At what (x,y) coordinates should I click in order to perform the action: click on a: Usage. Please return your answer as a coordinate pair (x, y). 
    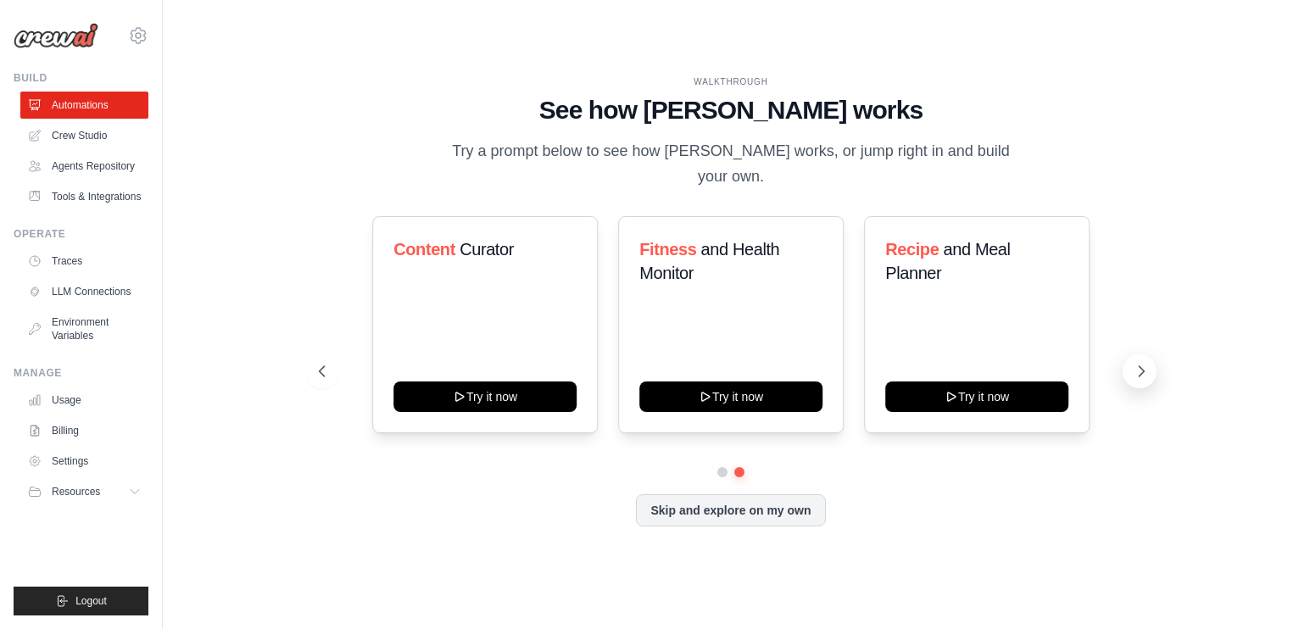
    Looking at the image, I should click on (84, 400).